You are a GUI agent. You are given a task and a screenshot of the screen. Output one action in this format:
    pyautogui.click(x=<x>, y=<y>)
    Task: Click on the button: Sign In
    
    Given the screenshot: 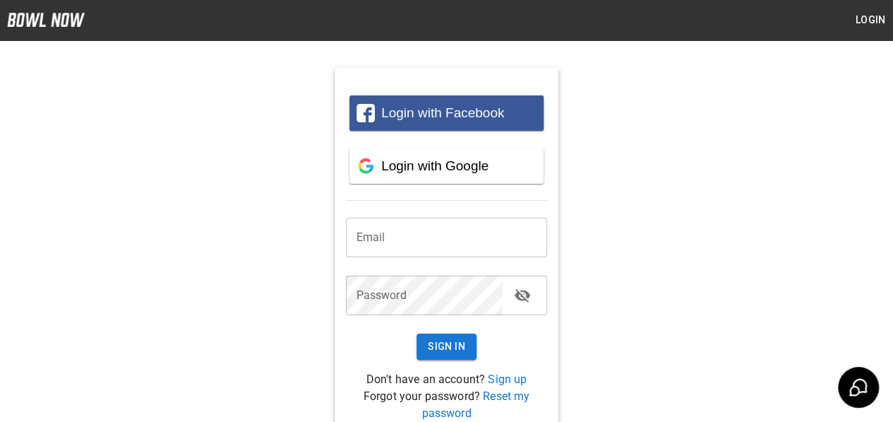 What is the action you would take?
    pyautogui.click(x=446, y=346)
    